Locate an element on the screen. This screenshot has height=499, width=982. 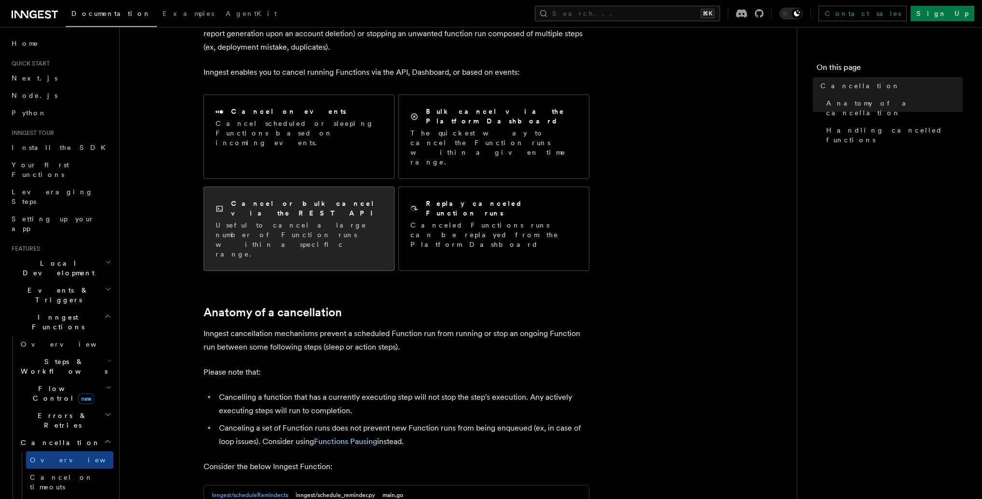
span: Flow Control is located at coordinates (61, 394).